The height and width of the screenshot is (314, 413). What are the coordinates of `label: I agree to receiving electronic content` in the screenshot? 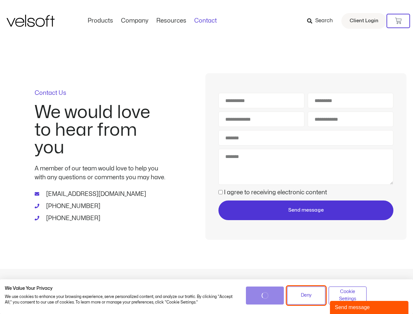 It's located at (275, 192).